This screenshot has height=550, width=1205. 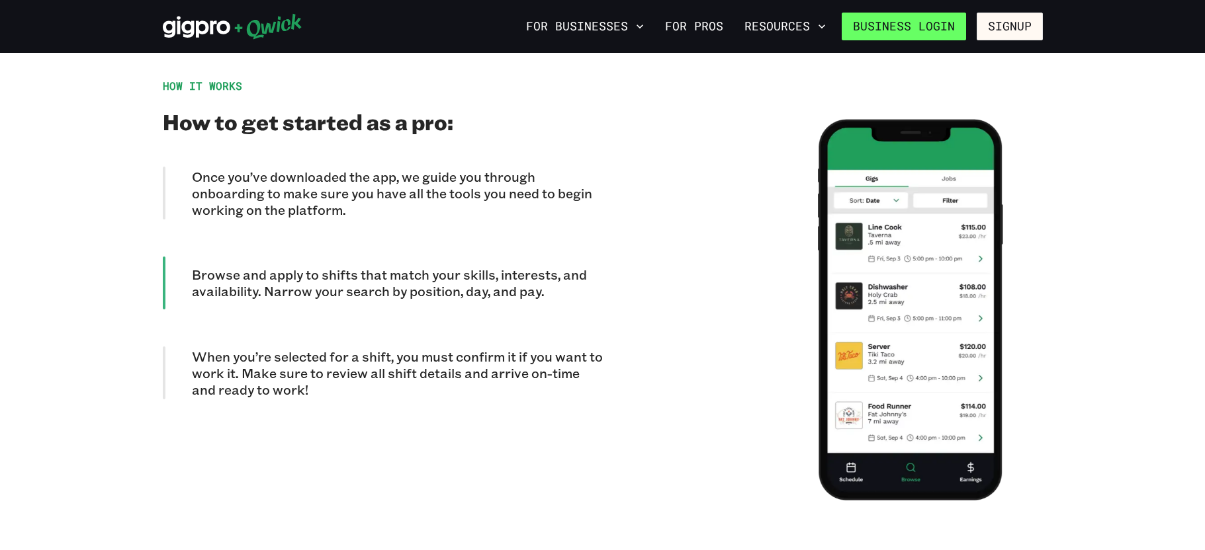 What do you see at coordinates (382, 373) in the screenshot?
I see `div: When you’re selected for a shift, you must confirm it if you want to work it. Make sure to review...` at bounding box center [382, 373].